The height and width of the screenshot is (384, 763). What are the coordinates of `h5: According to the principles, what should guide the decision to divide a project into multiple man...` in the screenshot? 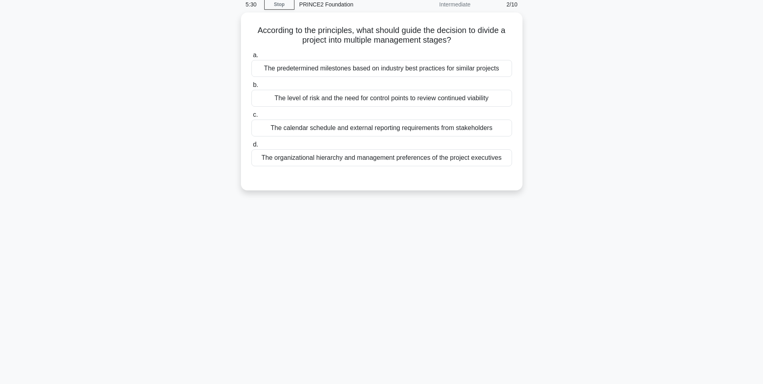 It's located at (382, 35).